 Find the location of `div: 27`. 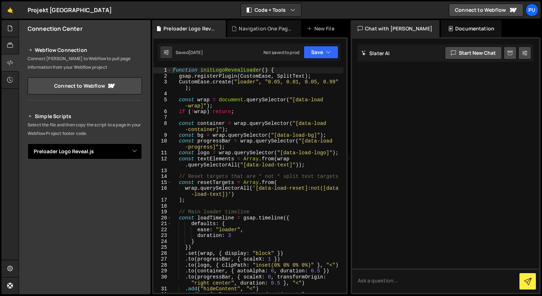

div: 27 is located at coordinates (162, 259).